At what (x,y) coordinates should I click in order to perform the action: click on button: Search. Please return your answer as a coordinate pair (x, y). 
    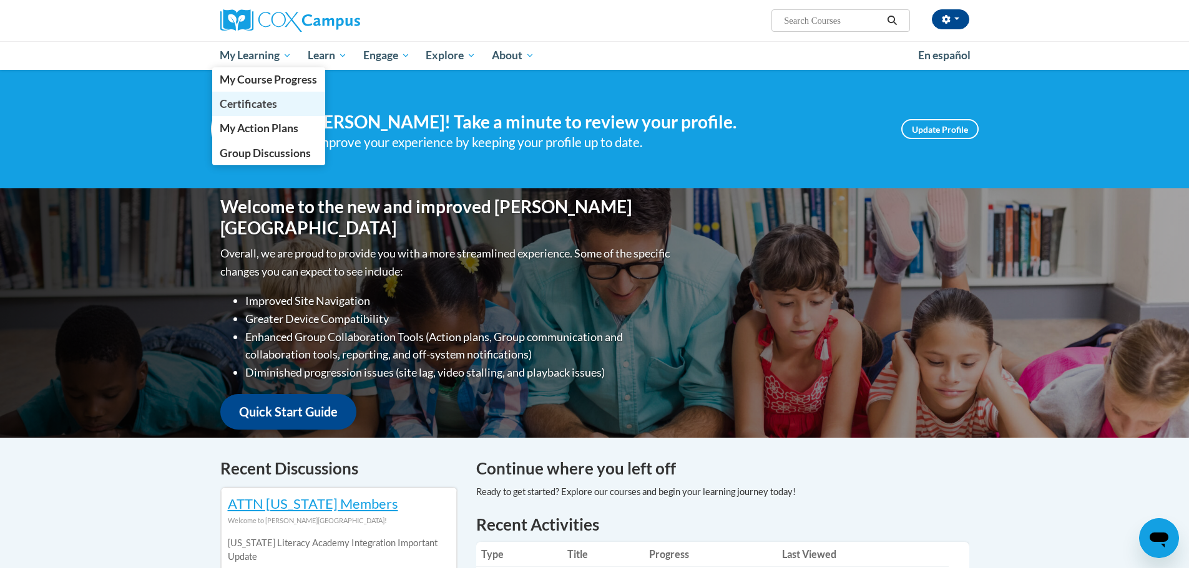
    Looking at the image, I should click on (892, 21).